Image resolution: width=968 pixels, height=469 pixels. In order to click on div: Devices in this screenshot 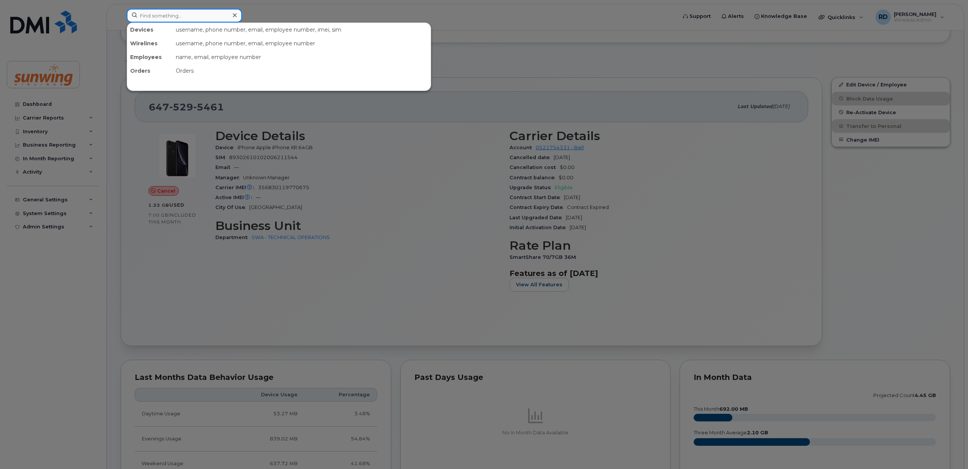, I will do `click(150, 30)`.